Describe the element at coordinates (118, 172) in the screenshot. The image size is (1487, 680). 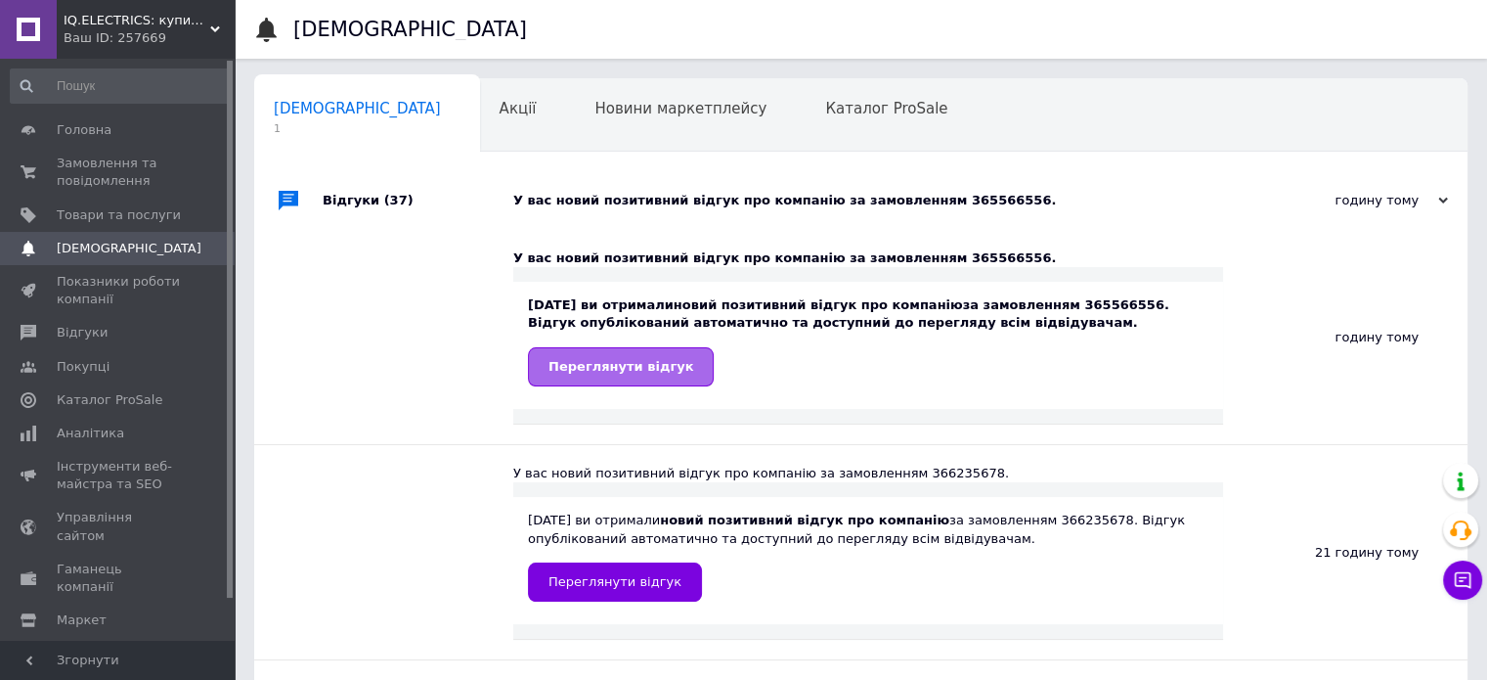
I see `span: Замовлення та повідомлення` at that location.